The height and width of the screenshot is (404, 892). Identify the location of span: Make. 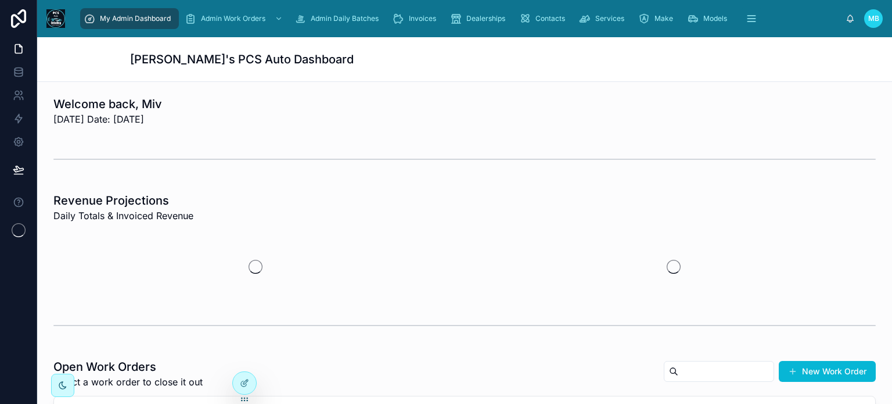
(664, 19).